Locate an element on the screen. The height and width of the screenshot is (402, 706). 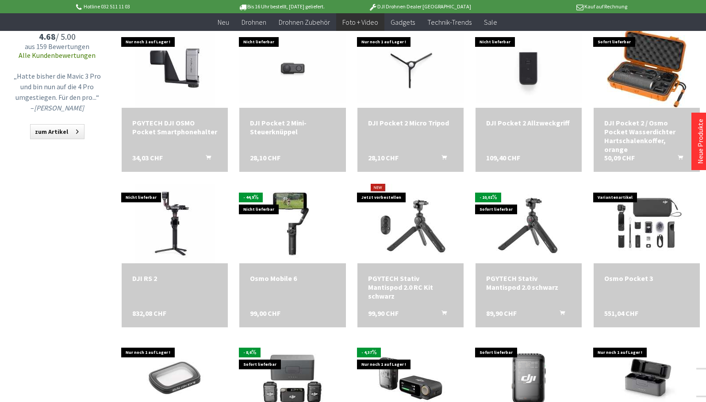
div: Osmo Pocket 3 is located at coordinates (647, 279).